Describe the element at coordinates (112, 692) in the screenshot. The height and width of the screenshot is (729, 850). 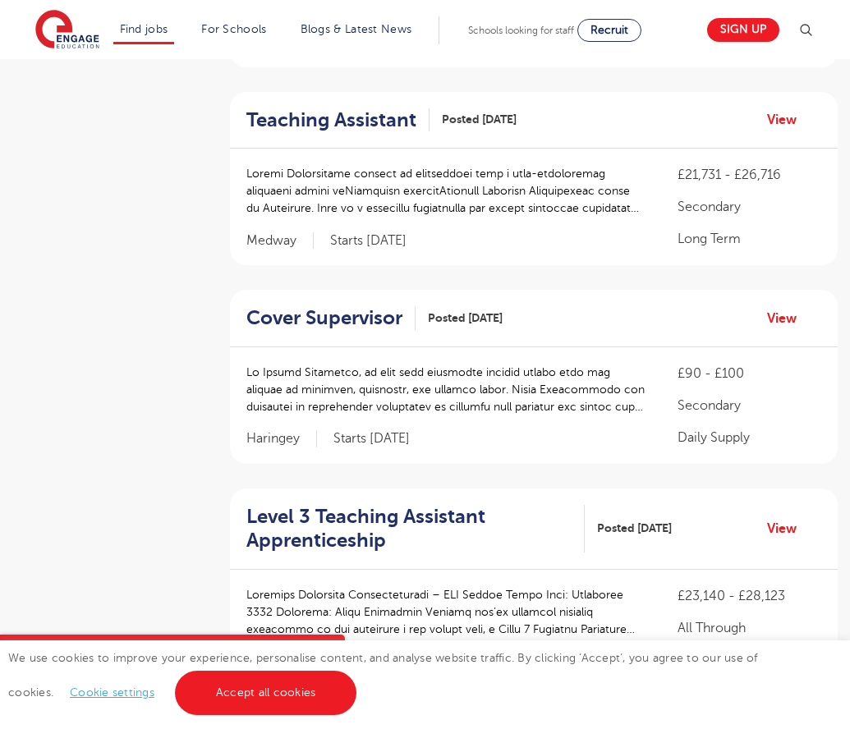
I see `a: Cookie settings` at that location.